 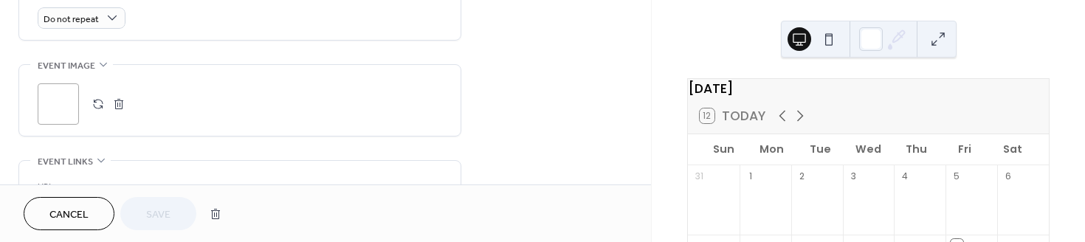 What do you see at coordinates (723, 149) in the screenshot?
I see `div: Sun` at bounding box center [723, 149].